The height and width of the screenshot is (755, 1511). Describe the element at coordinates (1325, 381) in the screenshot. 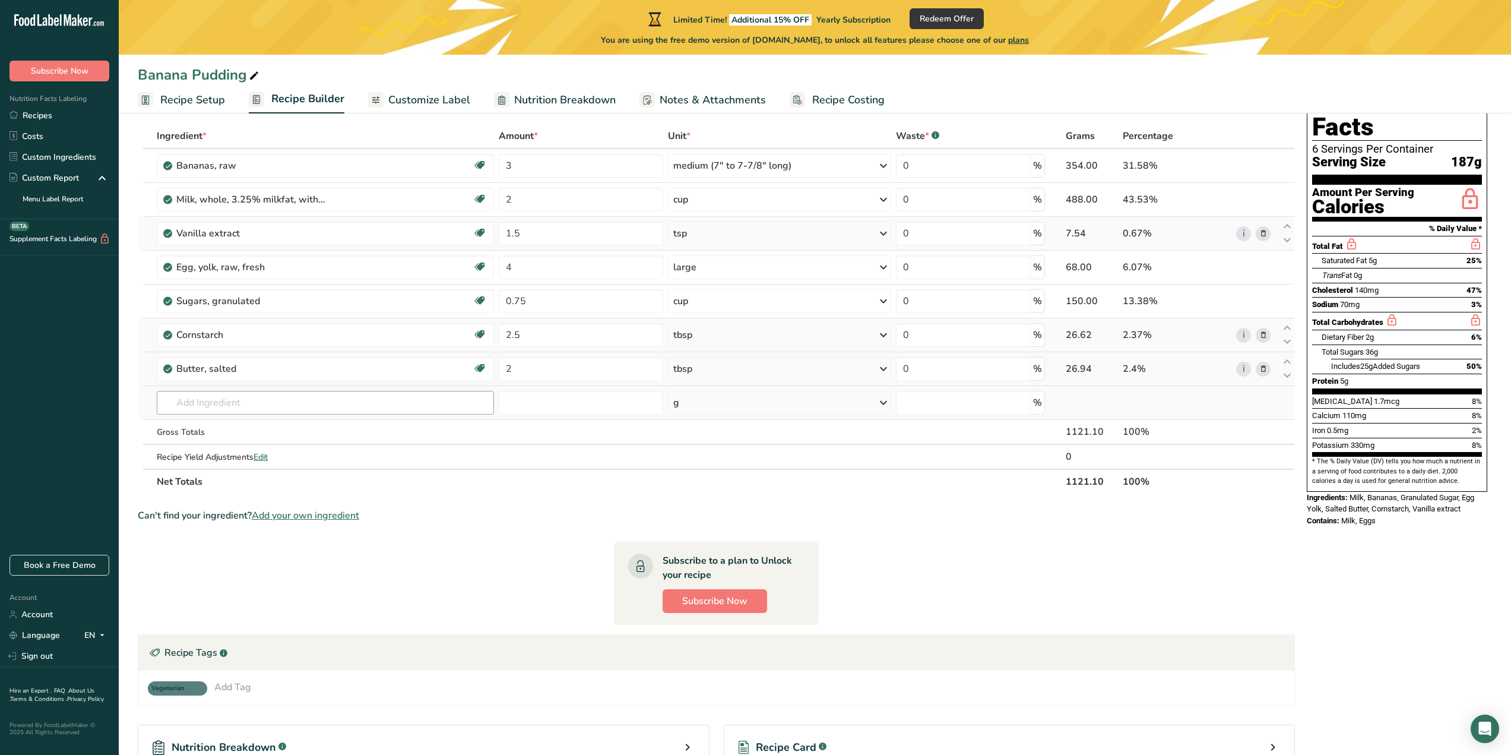

I see `span: Protein` at that location.